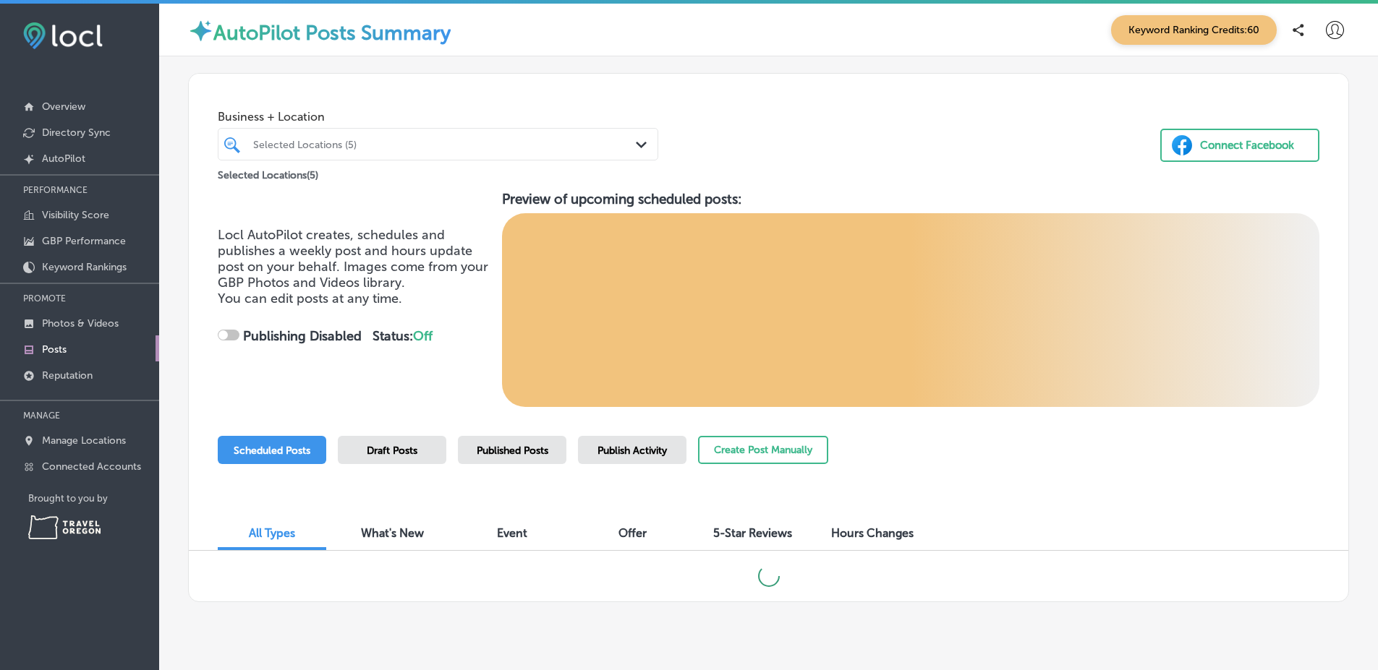 The height and width of the screenshot is (670, 1378). What do you see at coordinates (268, 172) in the screenshot?
I see `p: Selected Locations ( 5 )` at bounding box center [268, 172].